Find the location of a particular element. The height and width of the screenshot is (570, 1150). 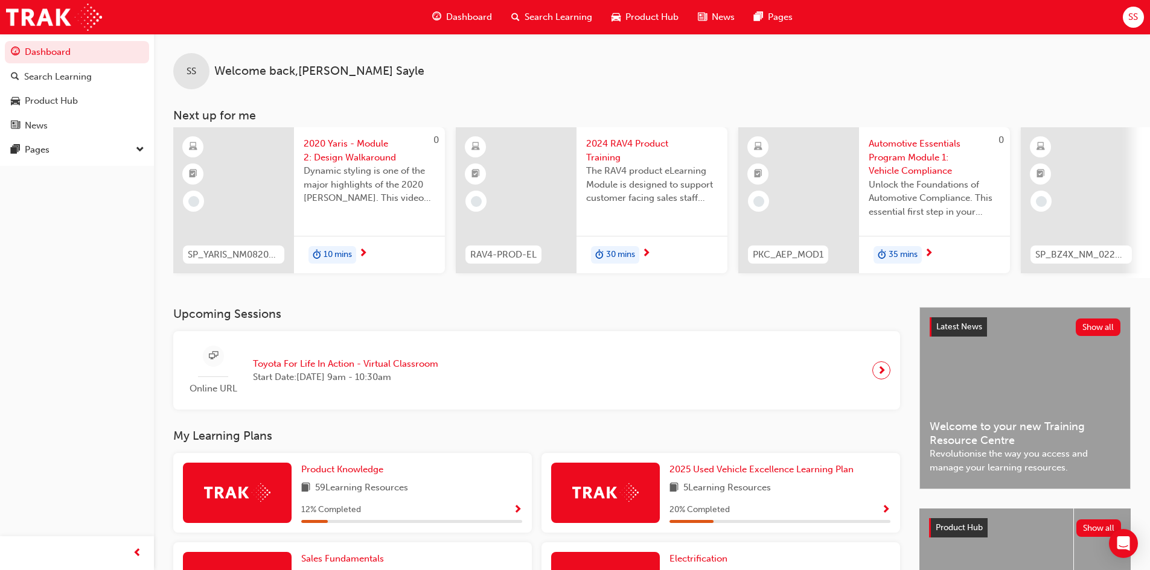

span: 2025 Used Vehicle Excellence Learning Plan is located at coordinates (761, 470).